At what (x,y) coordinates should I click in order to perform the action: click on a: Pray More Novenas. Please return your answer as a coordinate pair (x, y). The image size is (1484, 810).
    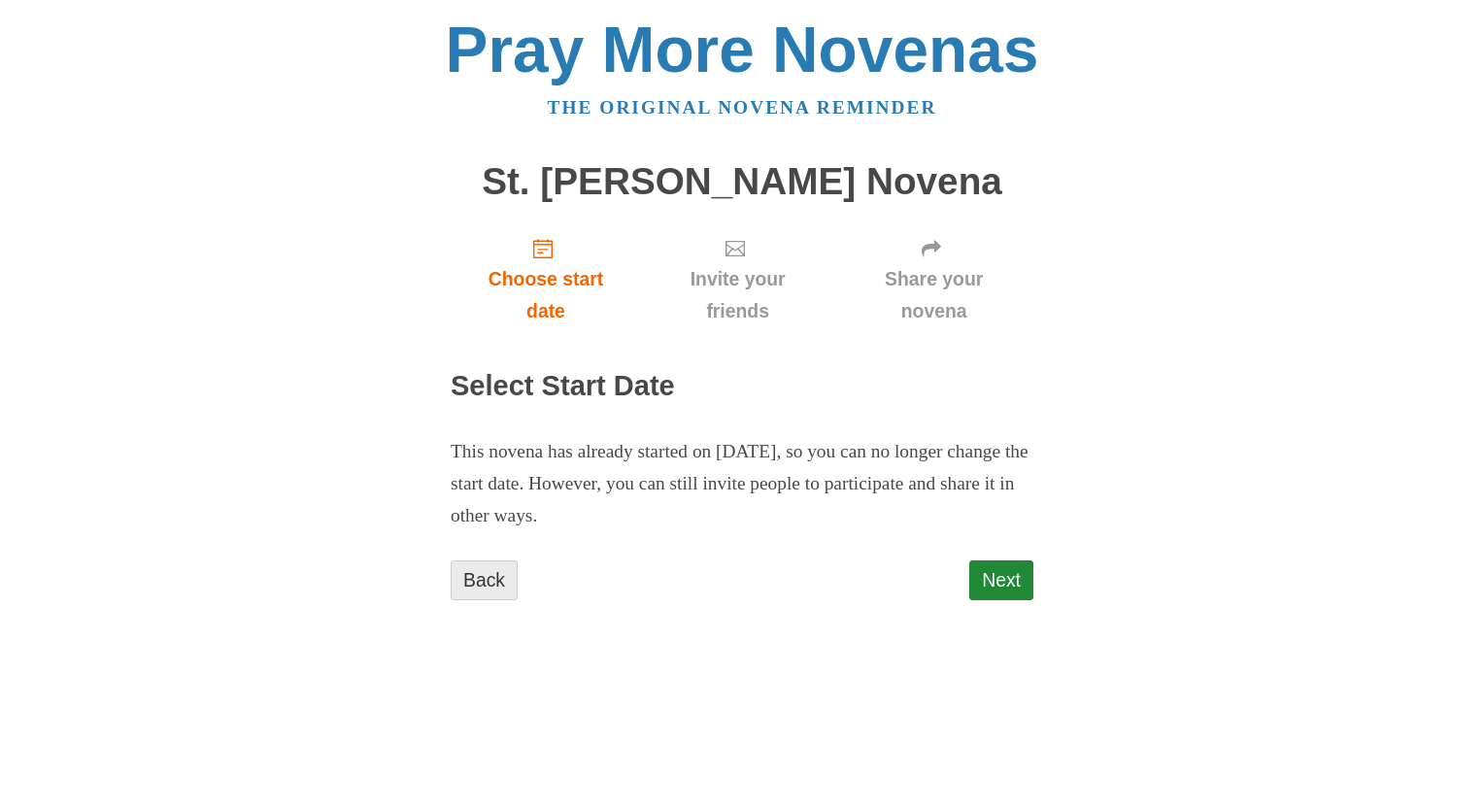
    Looking at the image, I should click on (742, 50).